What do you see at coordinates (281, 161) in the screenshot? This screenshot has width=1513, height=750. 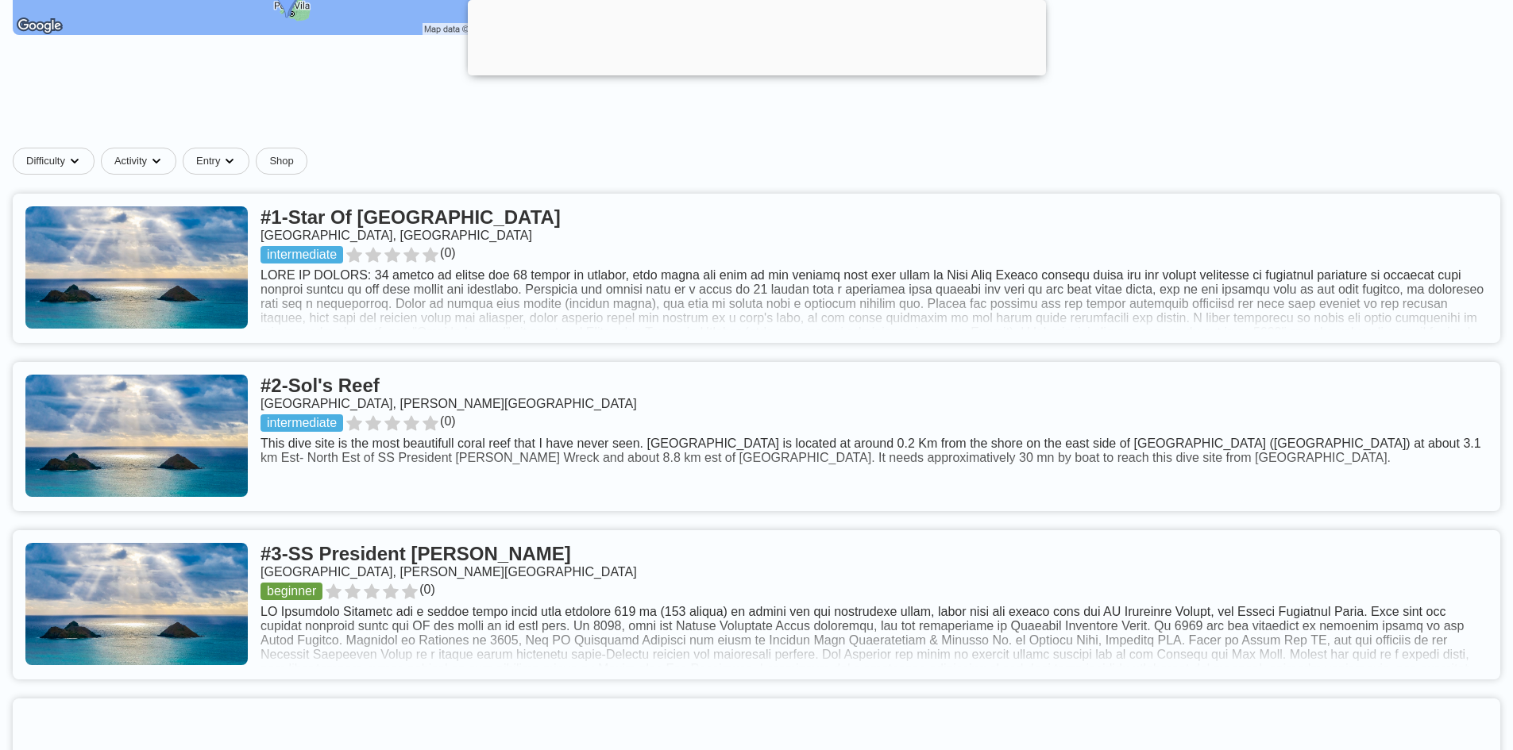 I see `a: Shop` at bounding box center [281, 161].